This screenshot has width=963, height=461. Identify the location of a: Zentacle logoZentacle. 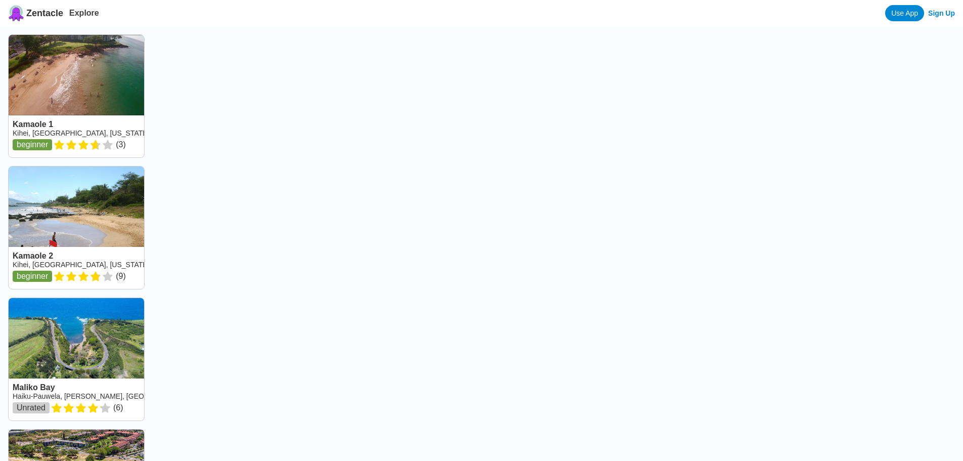
(35, 13).